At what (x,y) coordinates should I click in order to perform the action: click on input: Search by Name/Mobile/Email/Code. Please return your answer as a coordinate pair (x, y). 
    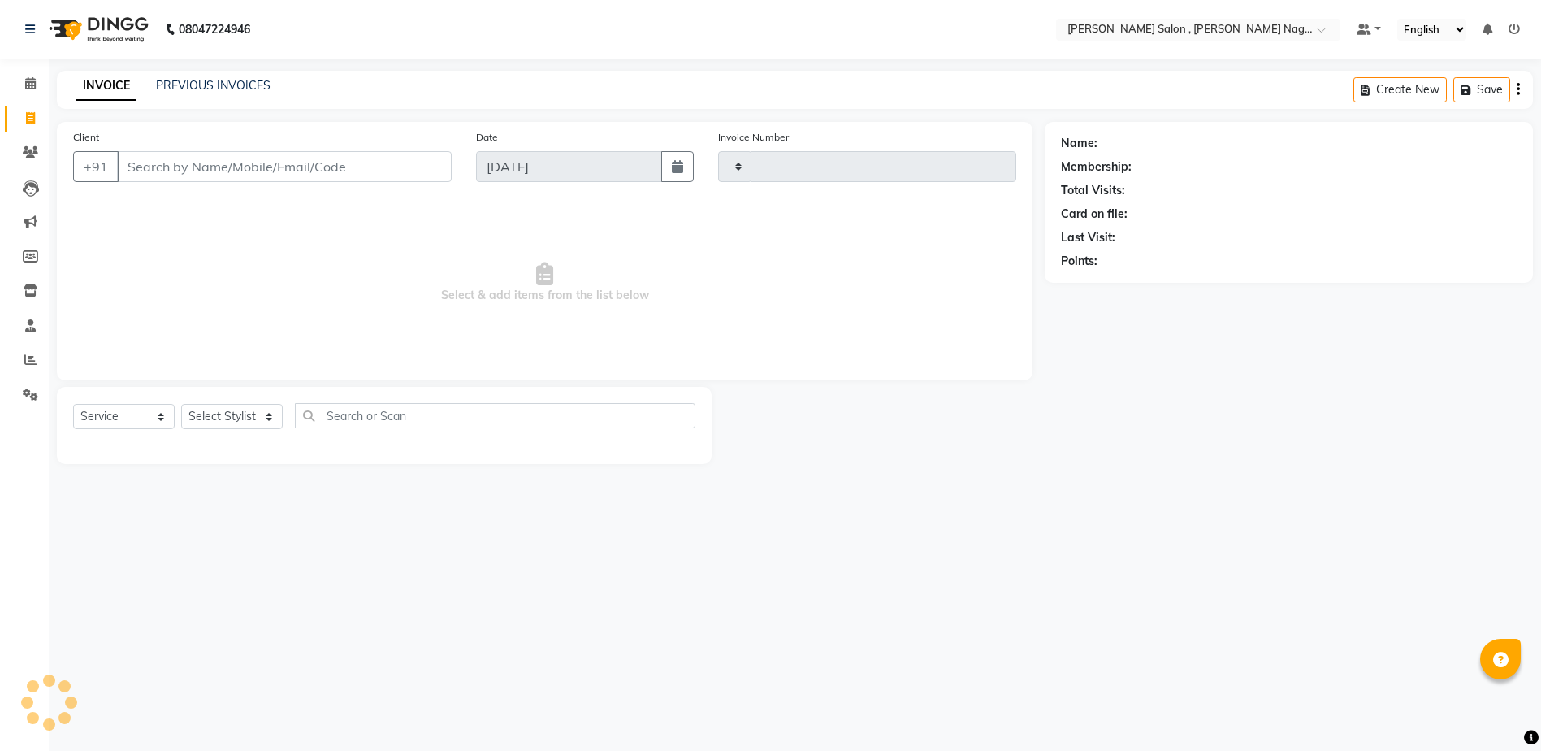
    Looking at the image, I should click on (284, 167).